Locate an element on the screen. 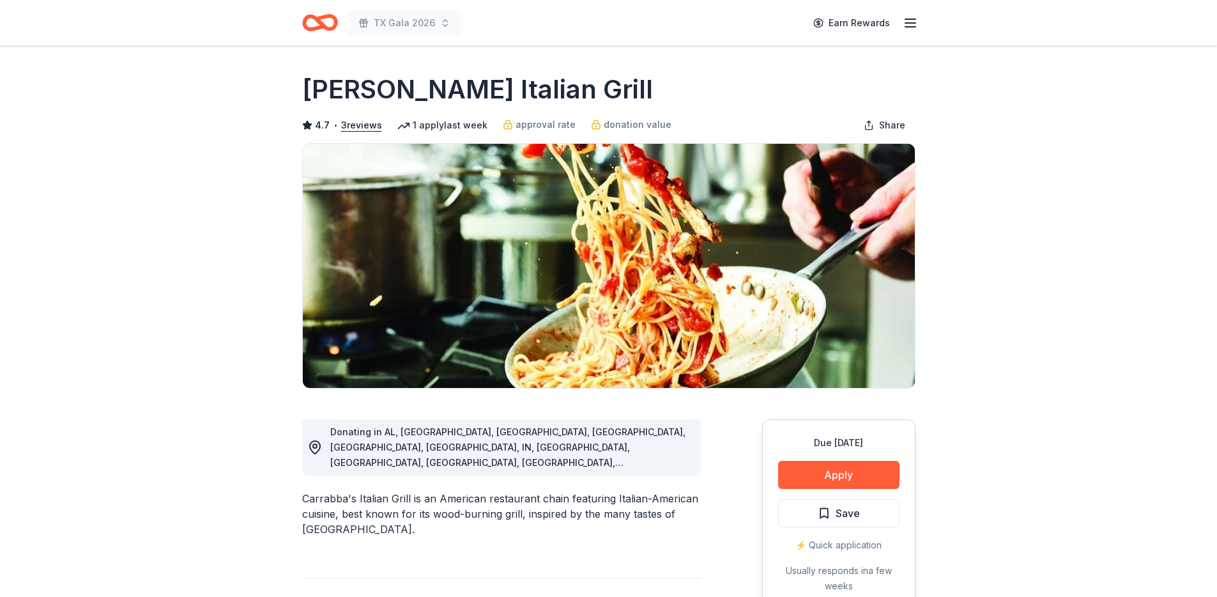  span: 4.7 is located at coordinates (322, 125).